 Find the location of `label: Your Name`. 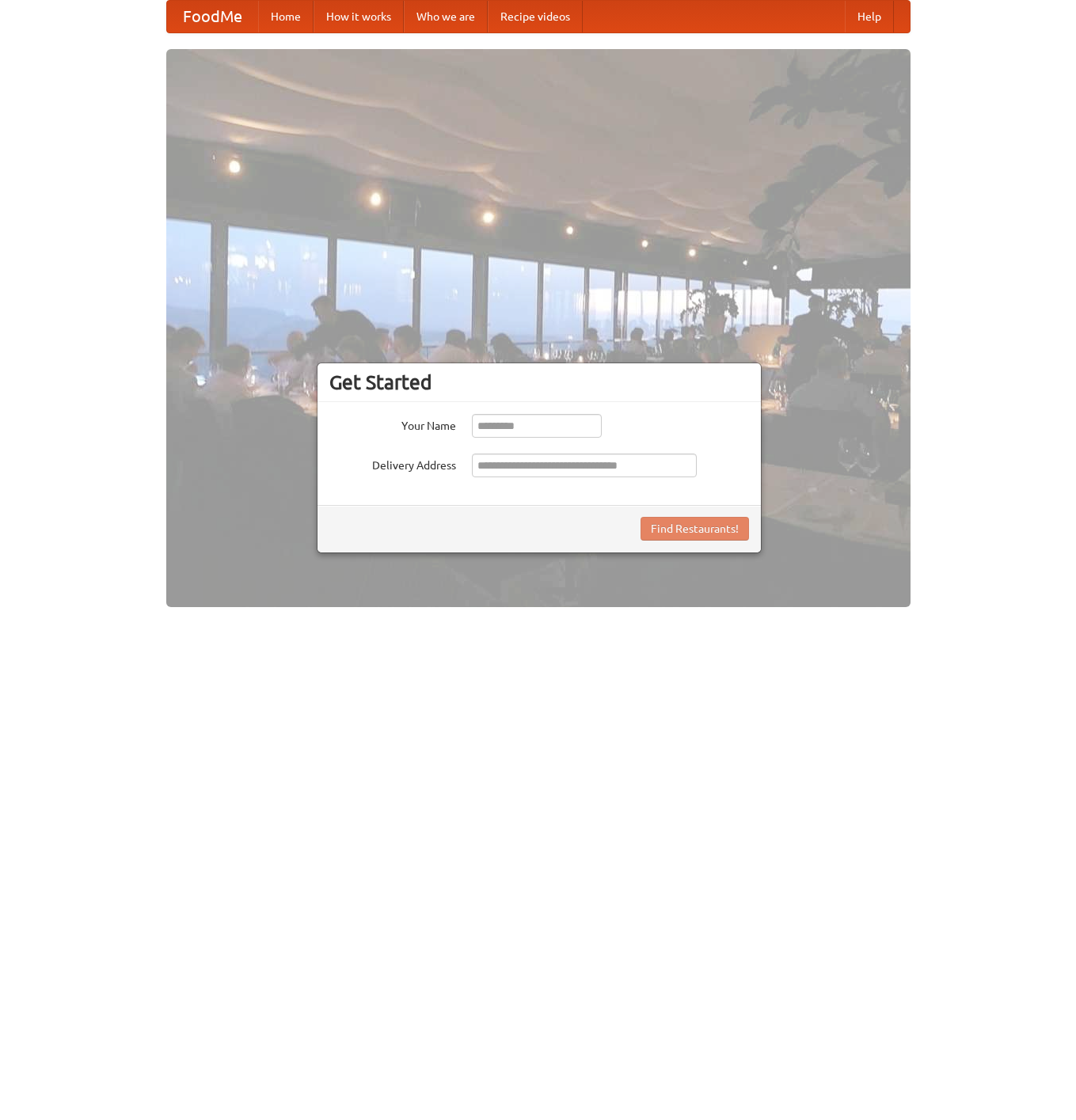

label: Your Name is located at coordinates (392, 424).